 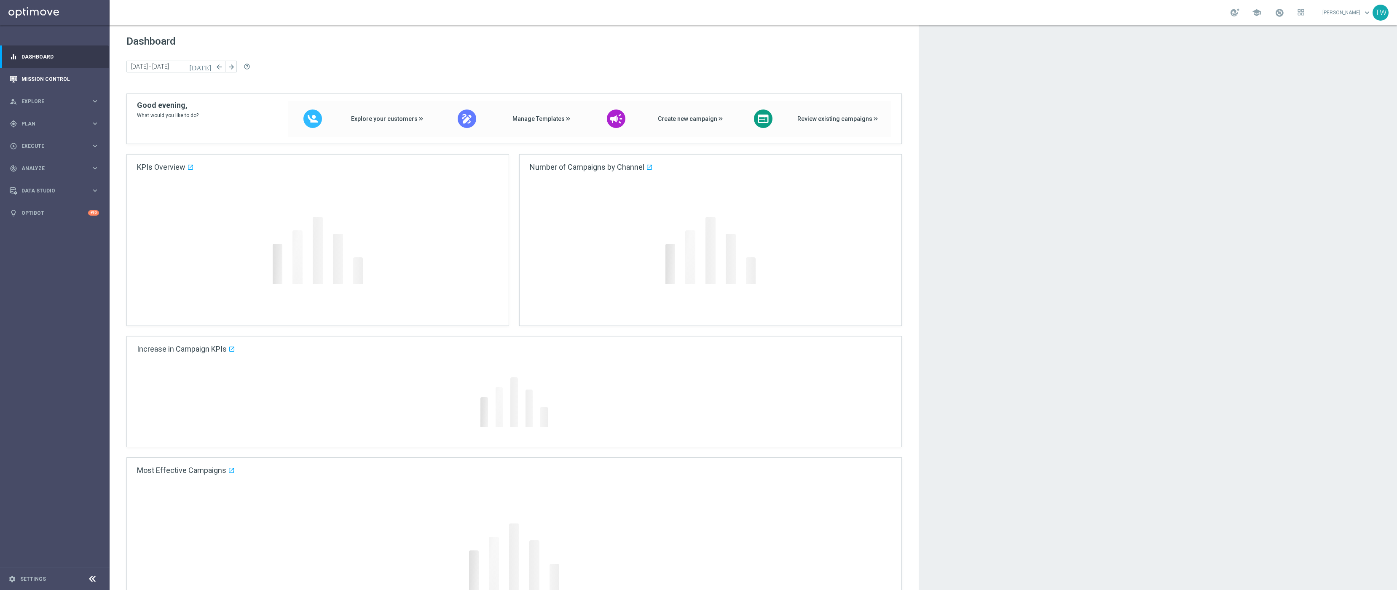 What do you see at coordinates (56, 124) in the screenshot?
I see `span: Plan` at bounding box center [56, 124].